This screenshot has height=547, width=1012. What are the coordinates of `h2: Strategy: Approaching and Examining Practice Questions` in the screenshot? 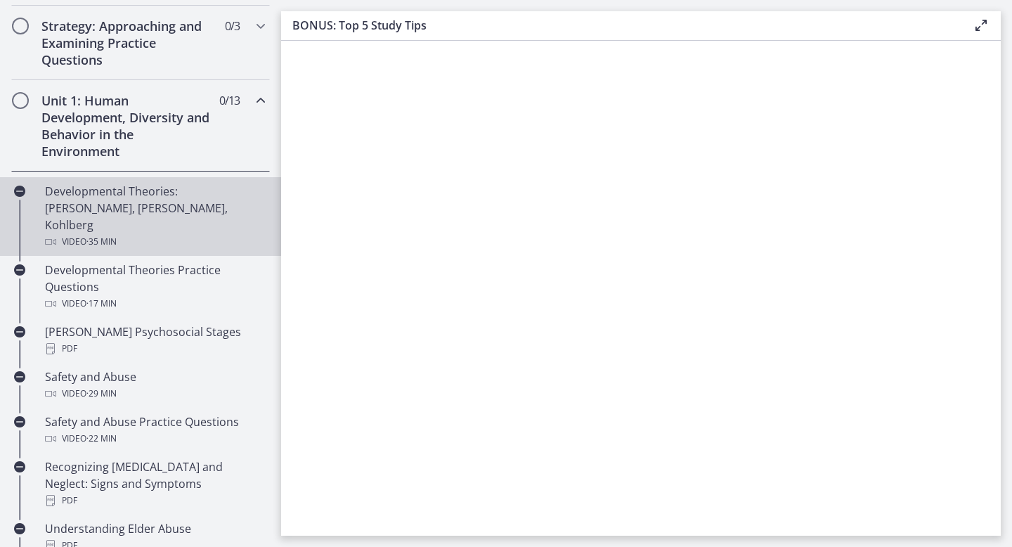 It's located at (127, 43).